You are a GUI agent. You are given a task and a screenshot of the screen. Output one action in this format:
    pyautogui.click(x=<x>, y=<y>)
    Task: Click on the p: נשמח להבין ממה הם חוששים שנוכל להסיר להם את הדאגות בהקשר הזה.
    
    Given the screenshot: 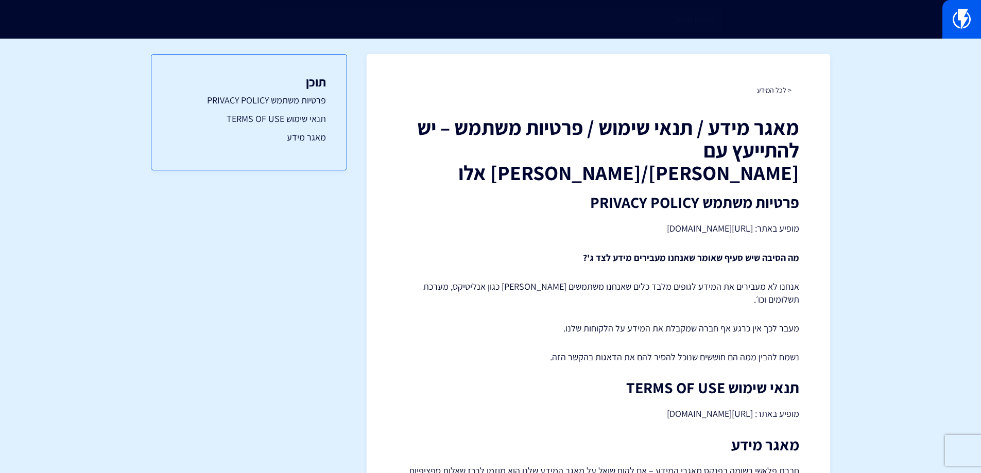 What is the action you would take?
    pyautogui.click(x=598, y=357)
    